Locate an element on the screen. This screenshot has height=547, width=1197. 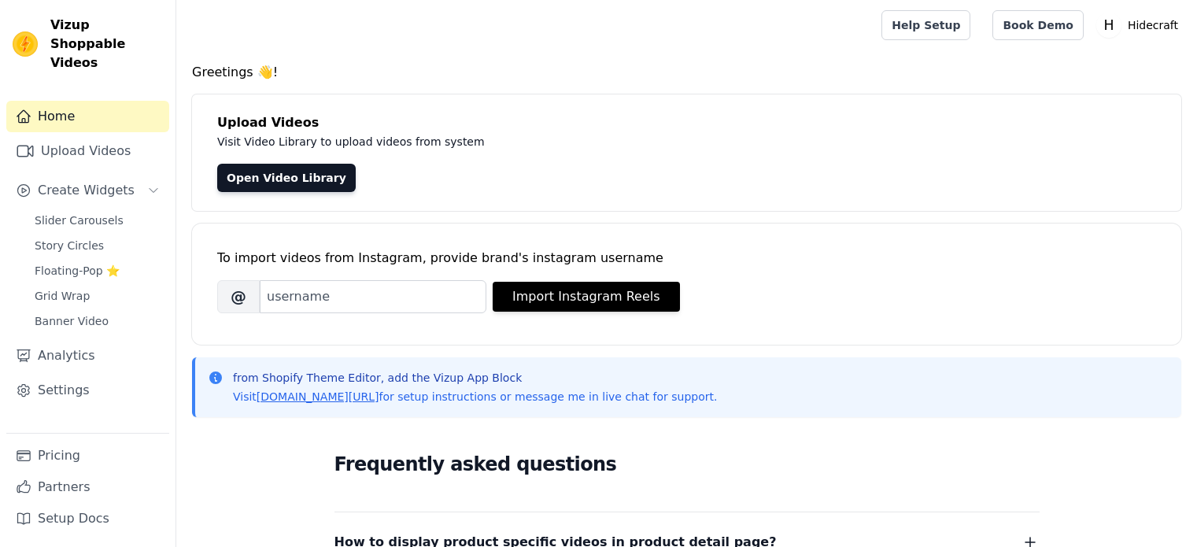
span: Create Widgets is located at coordinates (86, 190).